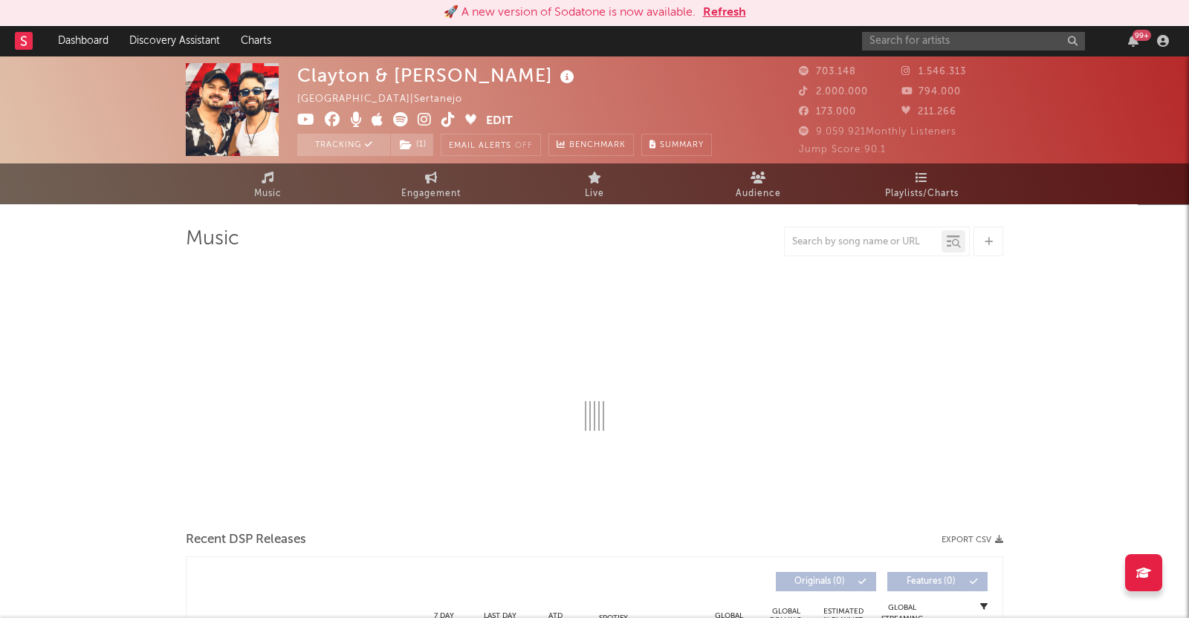 This screenshot has width=1189, height=618. What do you see at coordinates (569, 13) in the screenshot?
I see `div: 🚀 A new version of Sodatone is now available.` at bounding box center [569, 13].